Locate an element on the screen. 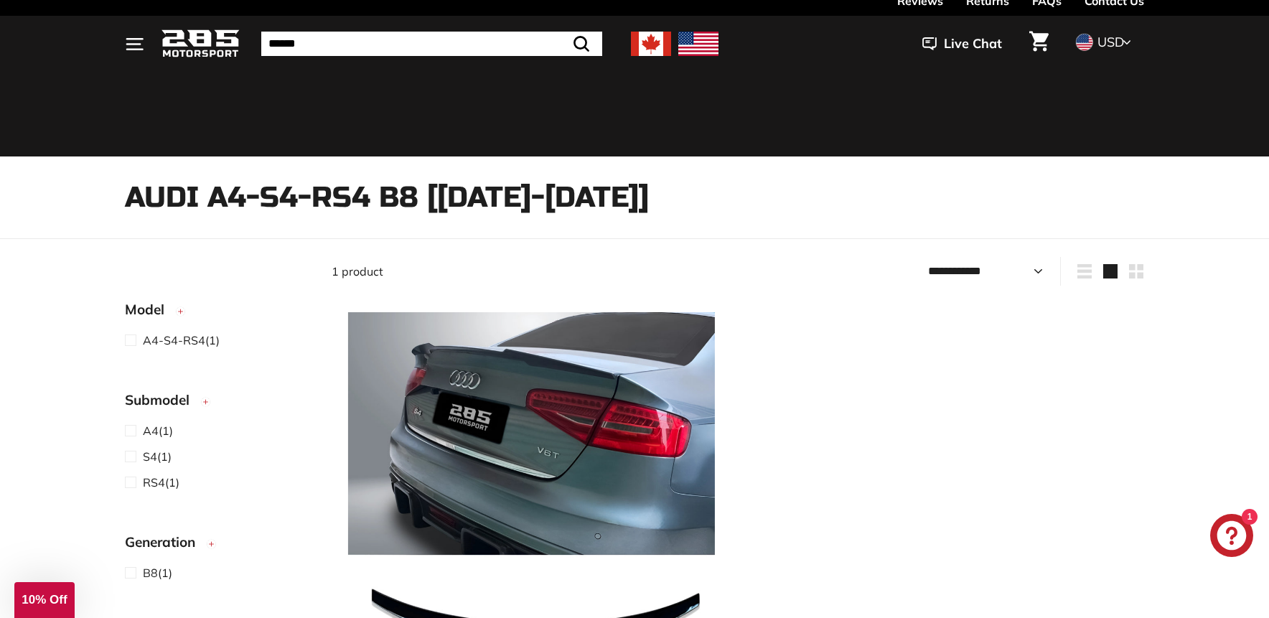  inbox-online-store-chat: Shopify online store chat is located at coordinates (1232, 537).